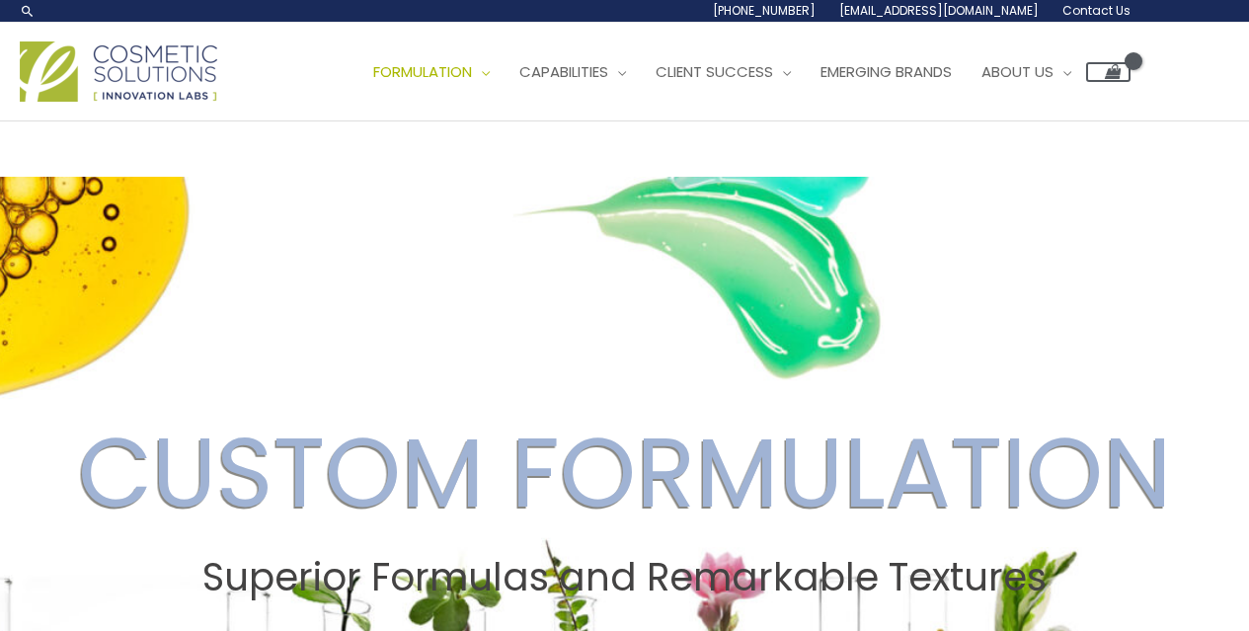 Image resolution: width=1249 pixels, height=631 pixels. Describe the element at coordinates (423, 71) in the screenshot. I see `span: Formulation` at that location.